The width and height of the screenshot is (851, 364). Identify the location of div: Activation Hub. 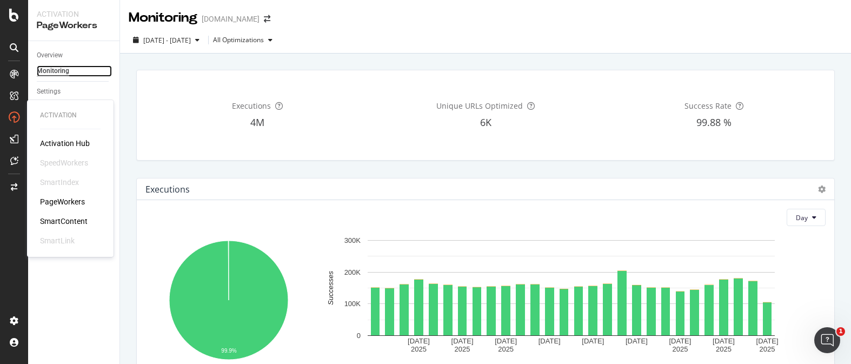
(65, 143).